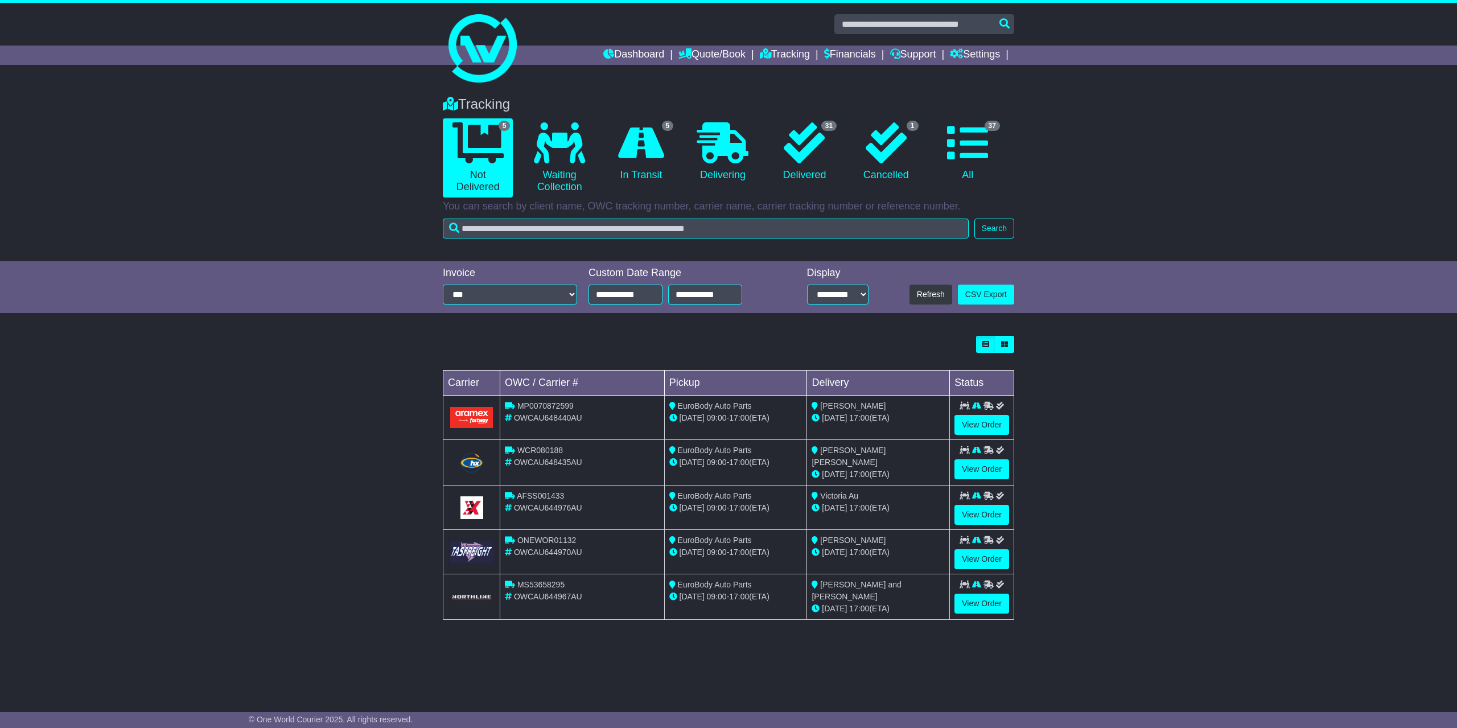 This screenshot has height=728, width=1457. Describe the element at coordinates (541, 585) in the screenshot. I see `span: MS53658295` at that location.